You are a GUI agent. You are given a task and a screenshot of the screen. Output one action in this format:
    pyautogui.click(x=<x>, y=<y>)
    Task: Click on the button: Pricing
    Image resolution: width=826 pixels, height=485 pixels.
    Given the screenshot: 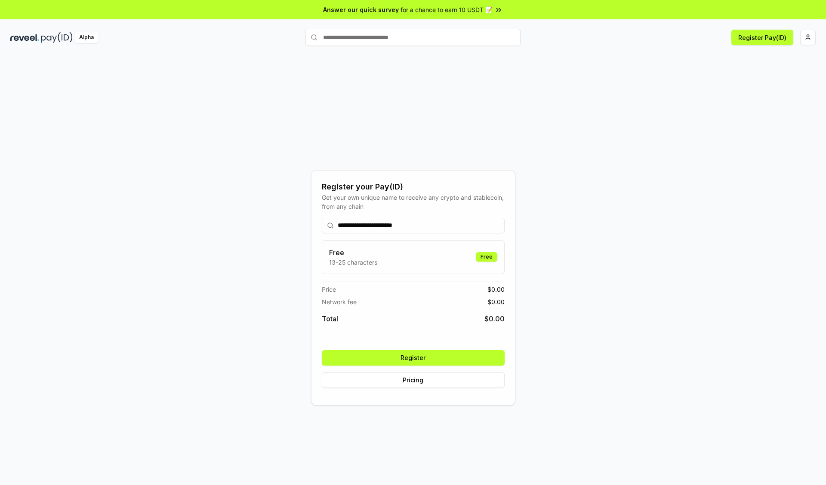 What is the action you would take?
    pyautogui.click(x=413, y=381)
    